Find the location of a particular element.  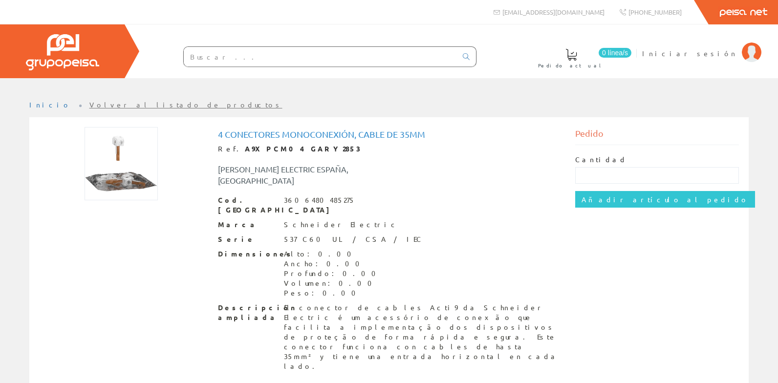

span: Descripción ampliada is located at coordinates (247, 313).